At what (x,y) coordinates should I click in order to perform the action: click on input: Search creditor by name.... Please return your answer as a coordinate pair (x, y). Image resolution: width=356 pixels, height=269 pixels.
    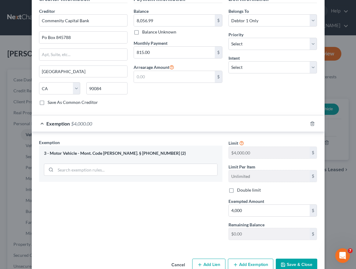
    Looking at the image, I should click on (83, 20).